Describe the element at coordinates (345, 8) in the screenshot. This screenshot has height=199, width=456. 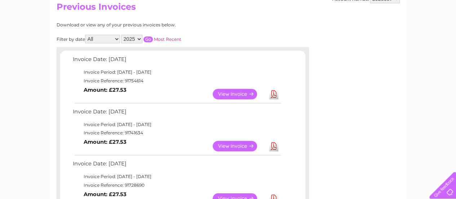
I see `span: 0333 014 3131` at that location.